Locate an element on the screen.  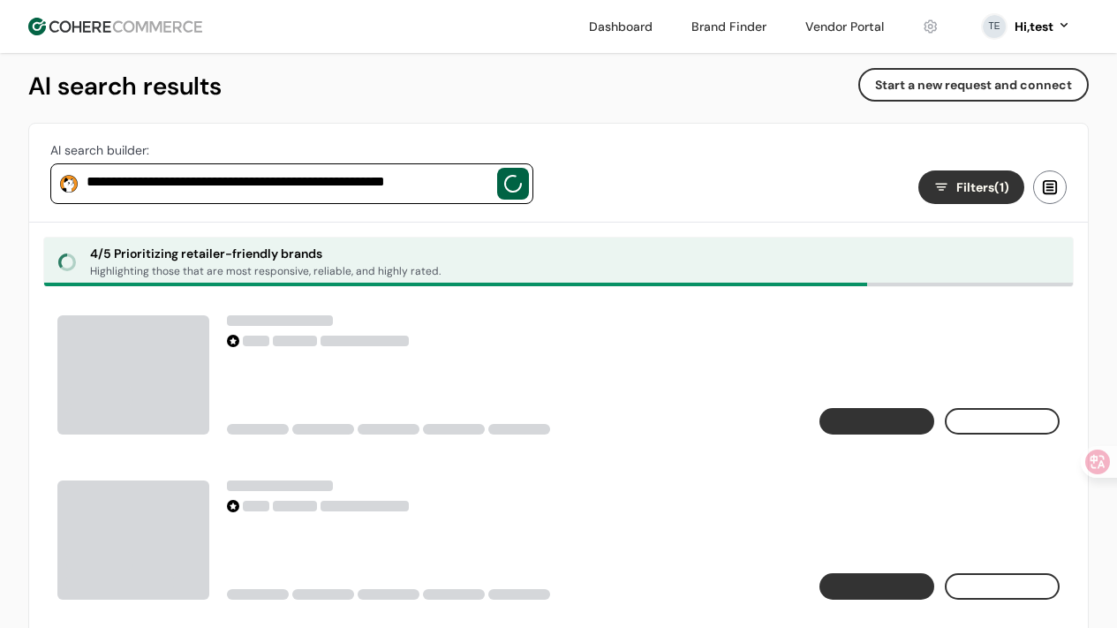
button: Filters(1) is located at coordinates (971, 187).